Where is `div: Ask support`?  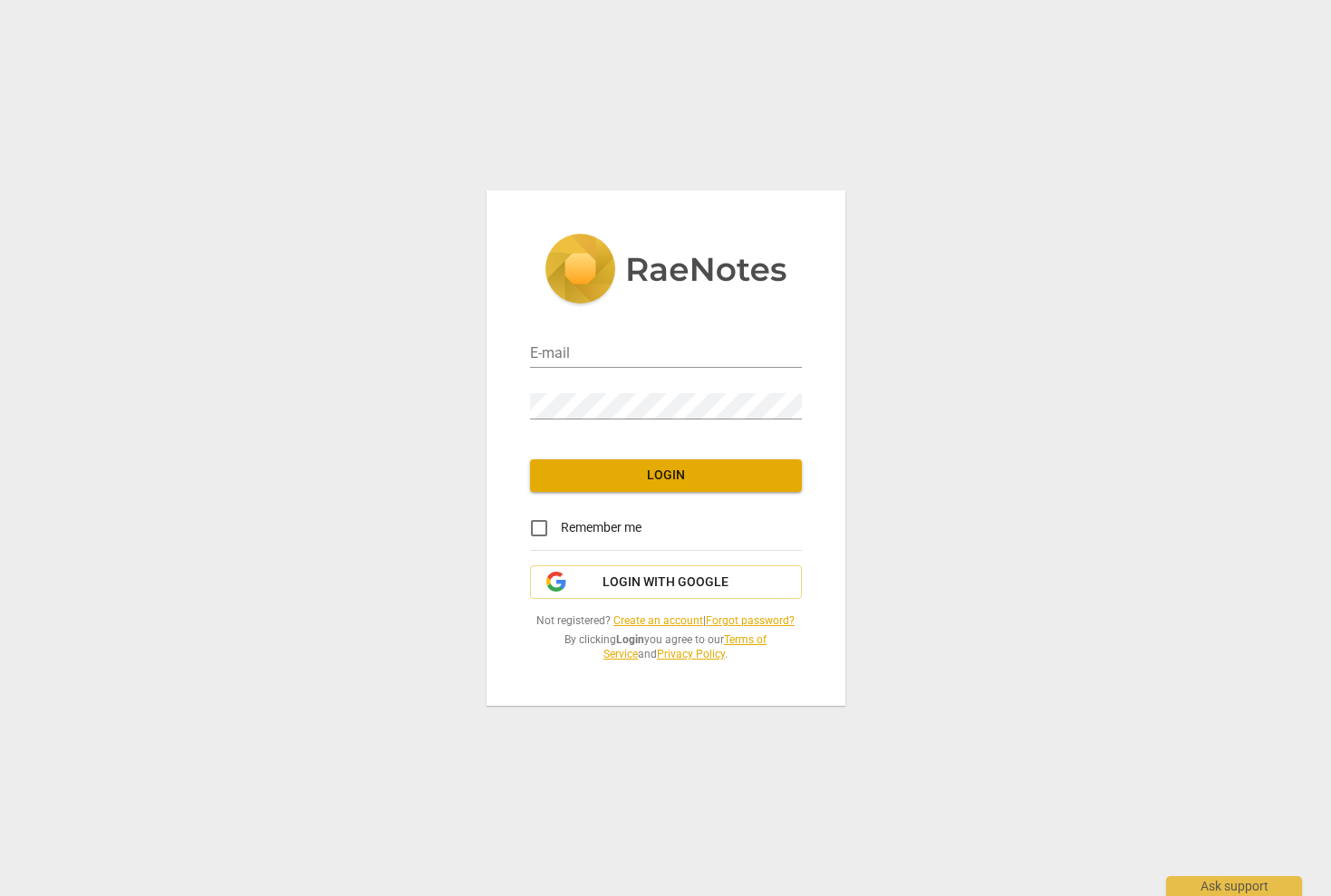
div: Ask support is located at coordinates (1234, 886).